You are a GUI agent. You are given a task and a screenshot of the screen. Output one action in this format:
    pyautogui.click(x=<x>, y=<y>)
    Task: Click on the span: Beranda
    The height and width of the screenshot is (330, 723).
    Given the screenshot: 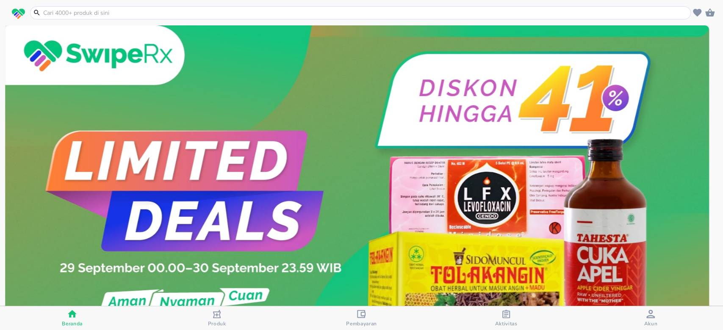 What is the action you would take?
    pyautogui.click(x=72, y=324)
    